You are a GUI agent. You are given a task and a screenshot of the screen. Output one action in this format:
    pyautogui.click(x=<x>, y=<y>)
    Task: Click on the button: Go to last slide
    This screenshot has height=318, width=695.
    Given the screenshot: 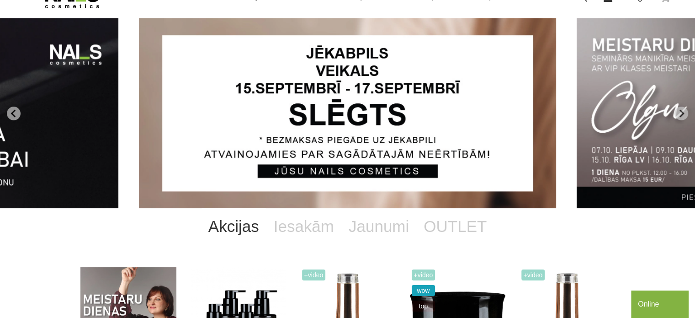 What is the action you would take?
    pyautogui.click(x=14, y=113)
    